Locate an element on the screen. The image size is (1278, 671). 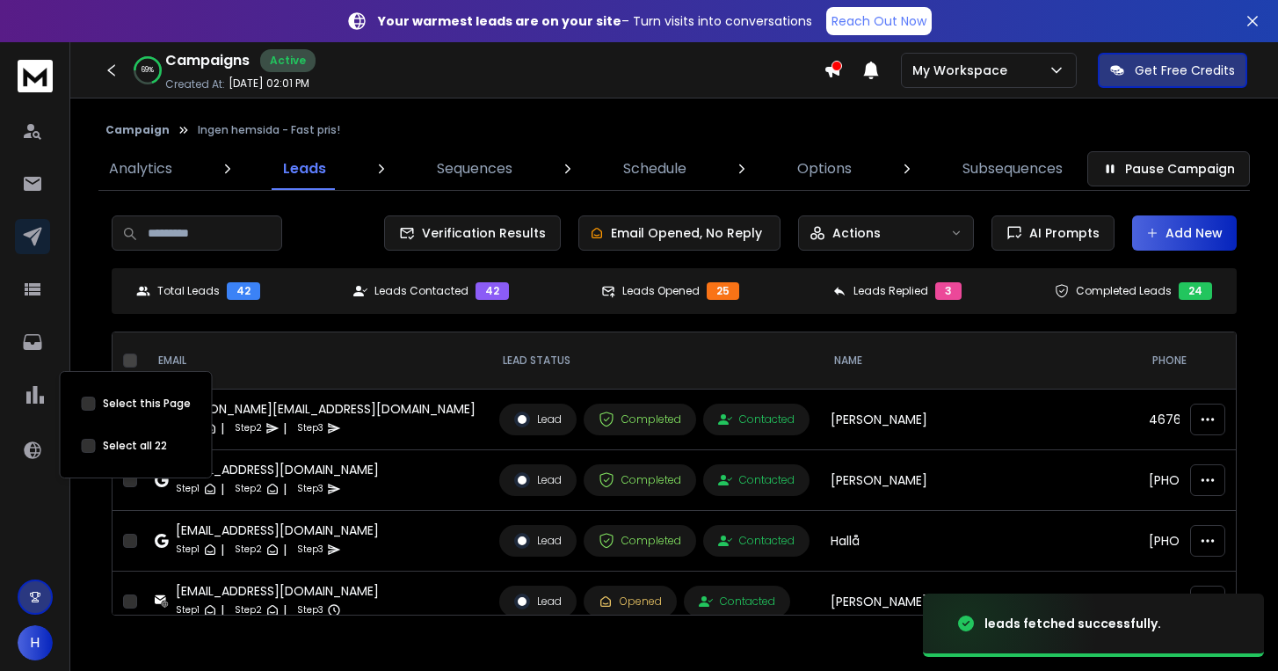
label: Select this Page is located at coordinates (147, 403).